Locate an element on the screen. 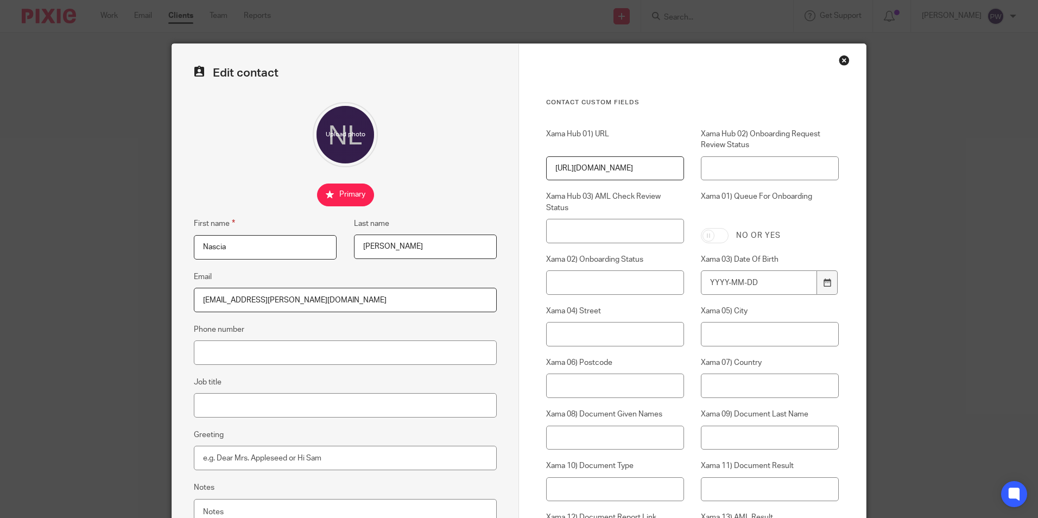  label: Greeting is located at coordinates (208, 435).